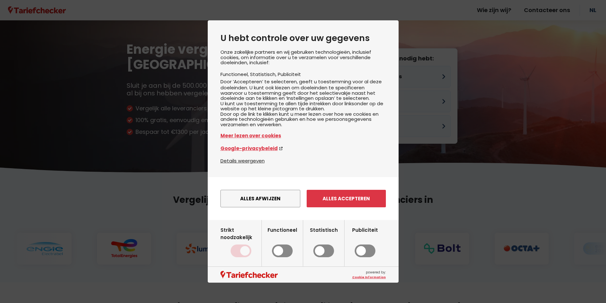 The height and width of the screenshot is (303, 606). Describe the element at coordinates (235, 74) in the screenshot. I see `li: Functioneel` at that location.